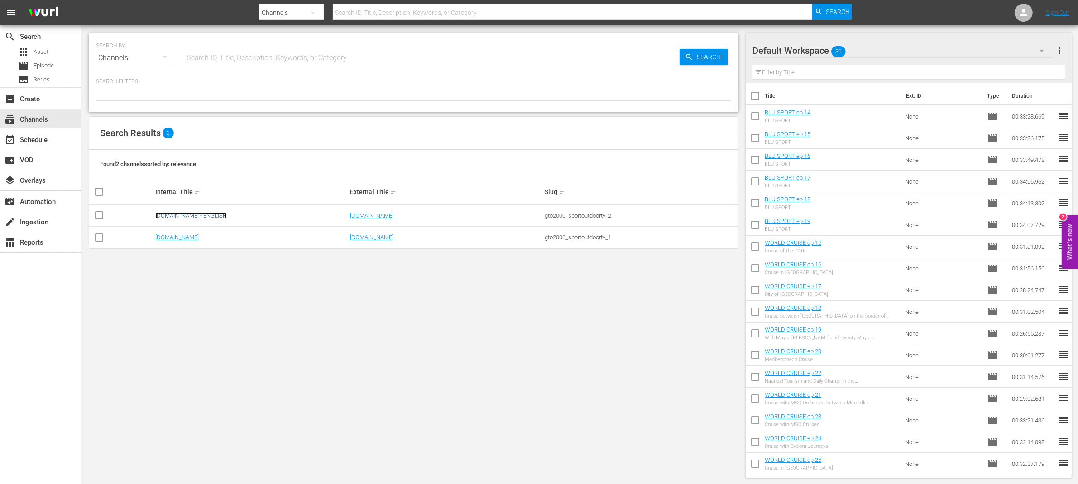 The height and width of the screenshot is (484, 1078). I want to click on td: 00:32:14.098, so click(1033, 442).